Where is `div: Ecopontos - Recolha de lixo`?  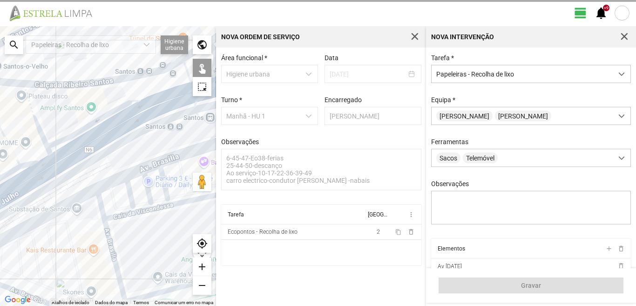 div: Ecopontos - Recolha de lixo is located at coordinates (263, 232).